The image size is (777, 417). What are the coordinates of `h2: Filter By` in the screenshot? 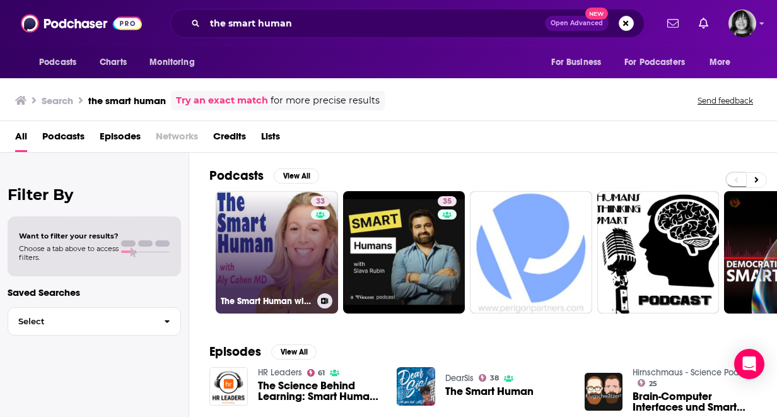 It's located at (94, 194).